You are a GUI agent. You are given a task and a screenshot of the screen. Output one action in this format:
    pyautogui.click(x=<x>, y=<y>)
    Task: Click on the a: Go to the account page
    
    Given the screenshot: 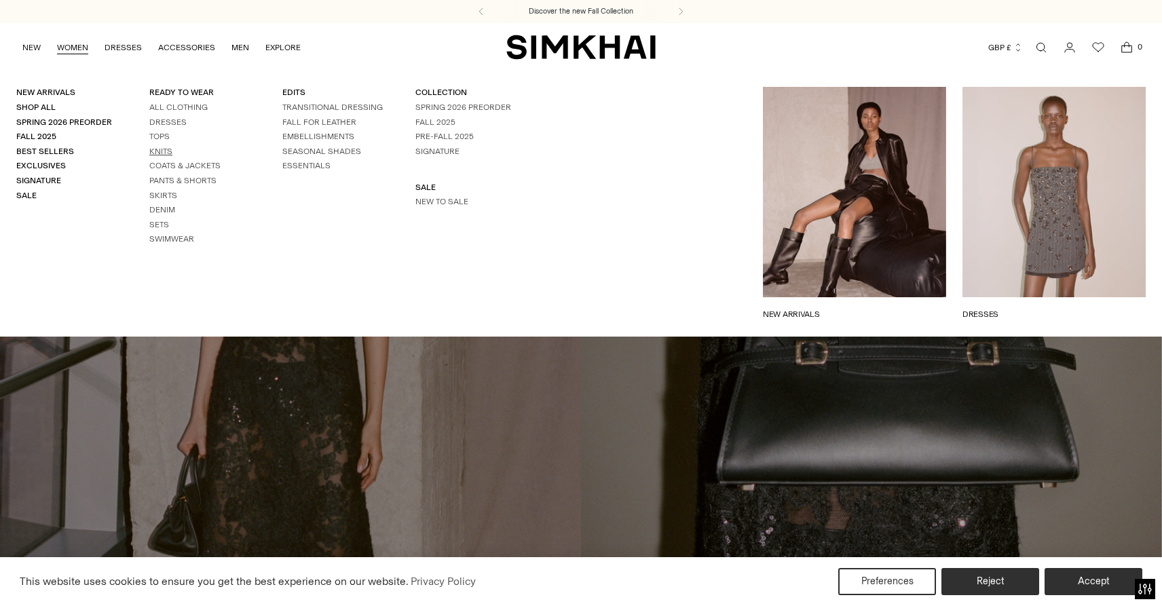 What is the action you would take?
    pyautogui.click(x=1070, y=48)
    